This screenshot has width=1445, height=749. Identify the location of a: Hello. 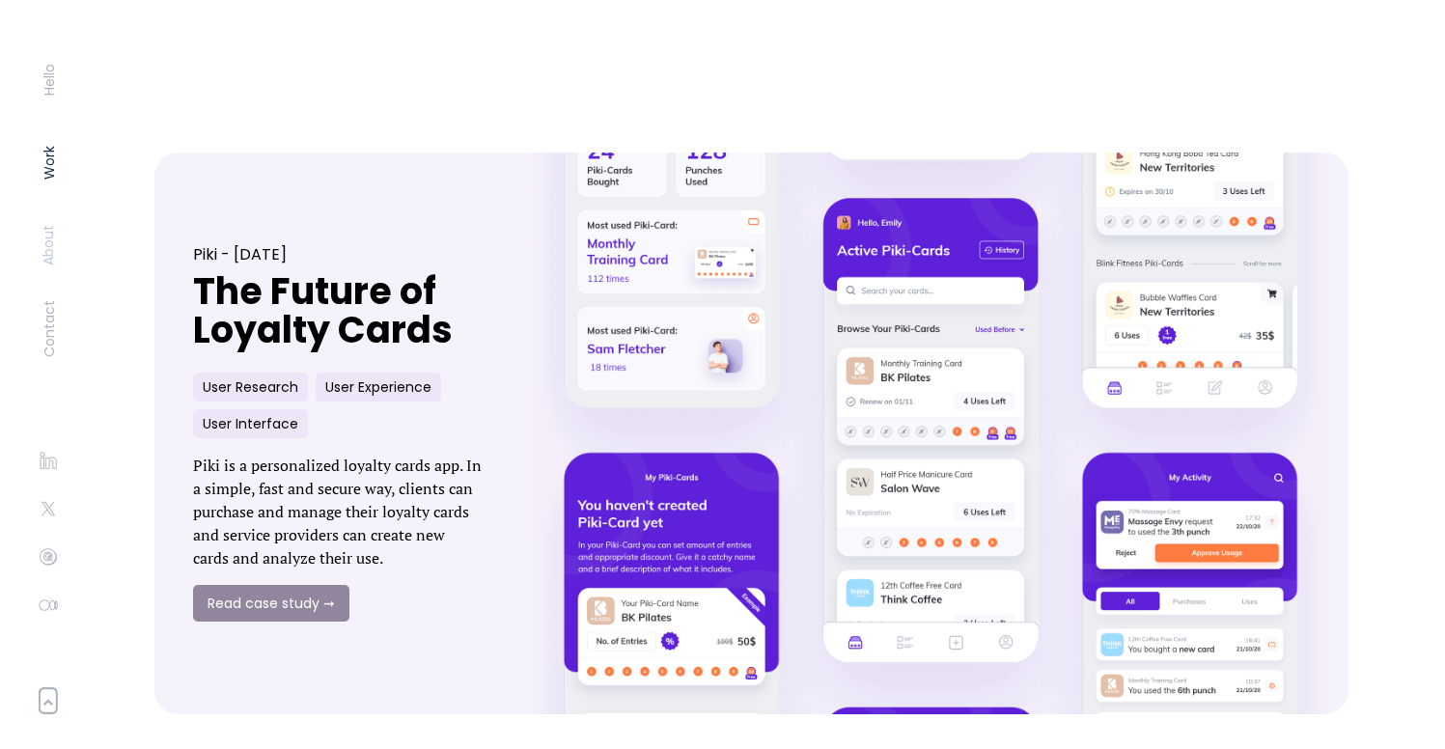
(48, 79).